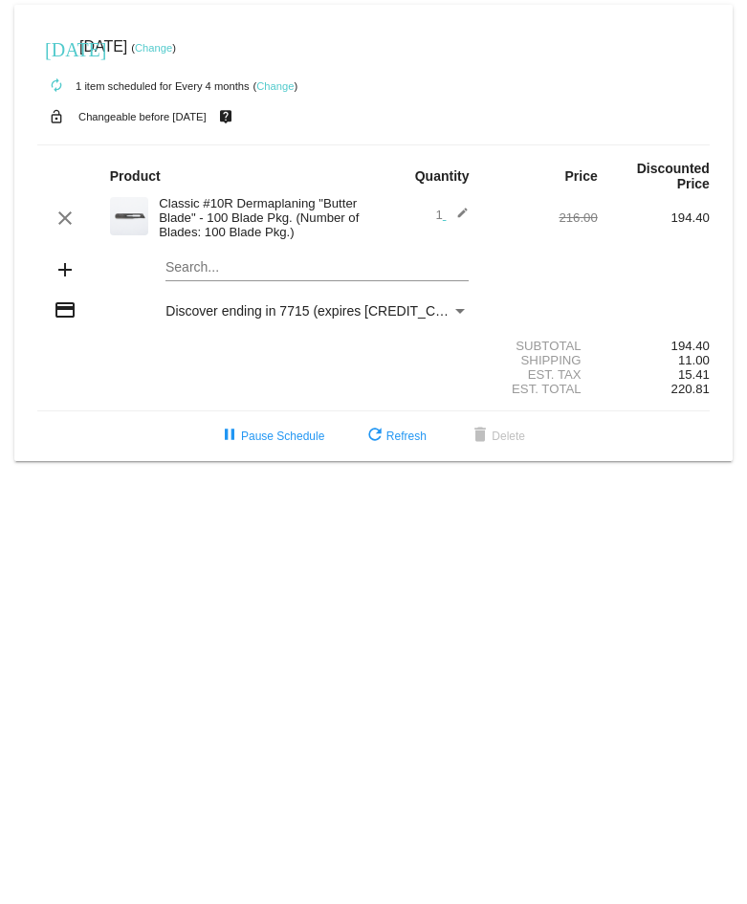 The height and width of the screenshot is (904, 747). I want to click on mat-icon: add, so click(65, 270).